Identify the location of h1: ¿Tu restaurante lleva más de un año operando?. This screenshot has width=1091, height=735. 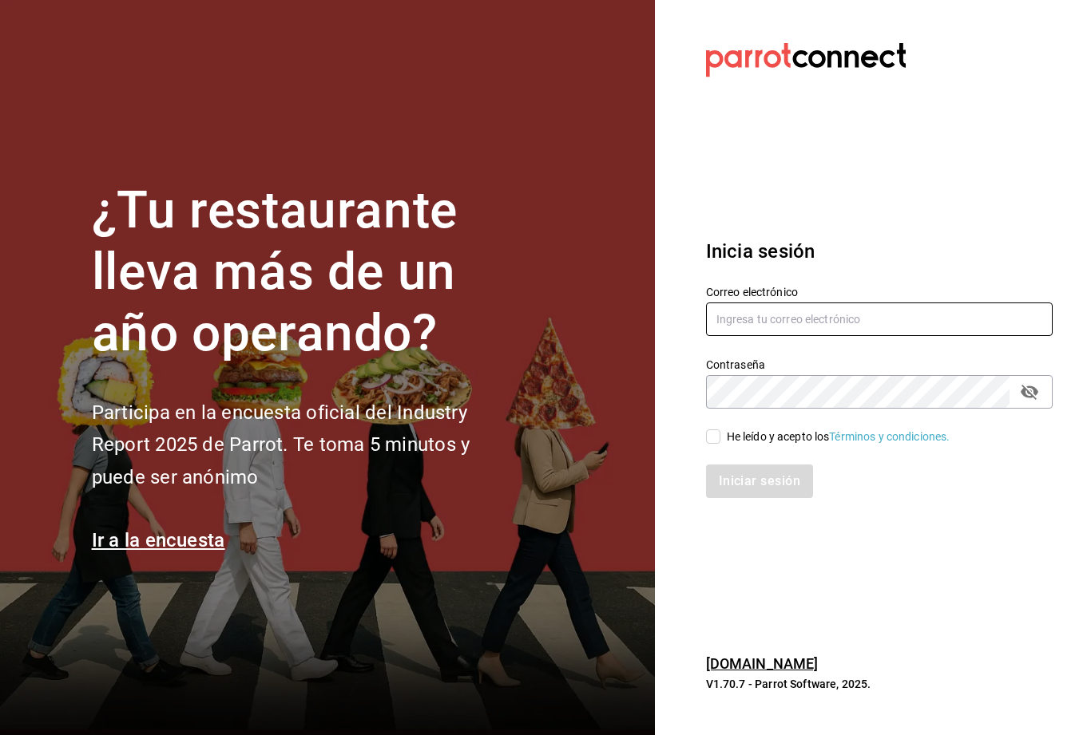
(307, 272).